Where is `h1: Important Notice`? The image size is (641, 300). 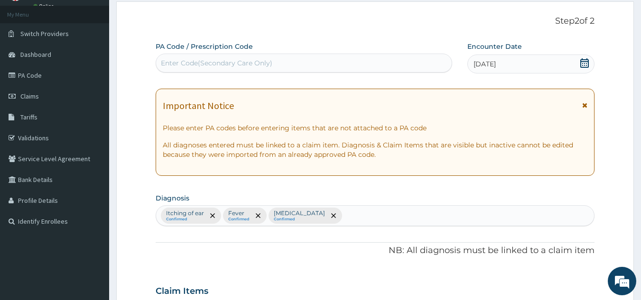
h1: Important Notice is located at coordinates (198, 106).